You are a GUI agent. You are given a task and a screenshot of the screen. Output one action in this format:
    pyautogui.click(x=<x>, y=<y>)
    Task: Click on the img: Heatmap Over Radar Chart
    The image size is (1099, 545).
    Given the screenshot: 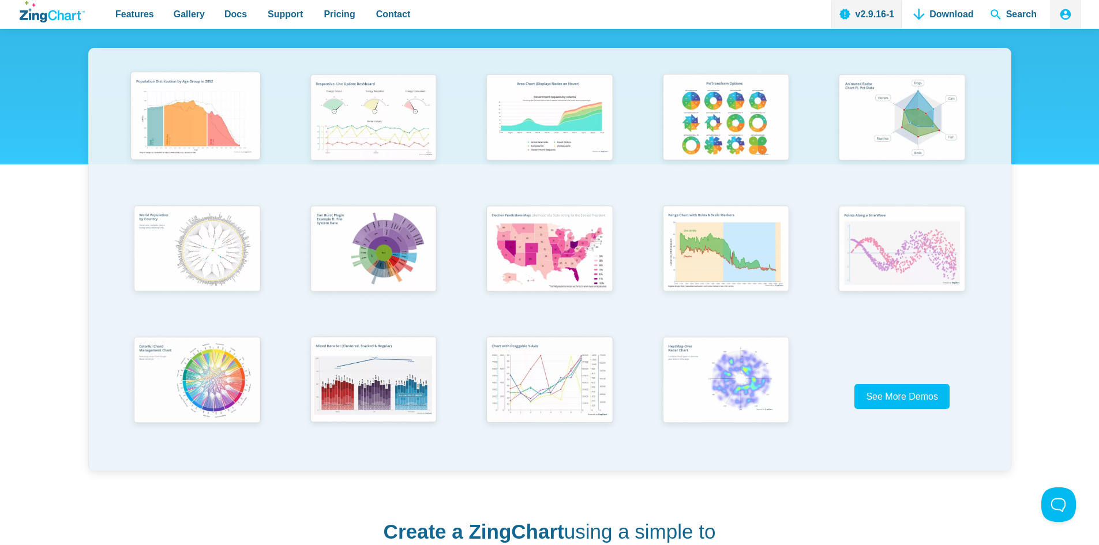 What is the action you would take?
    pyautogui.click(x=726, y=381)
    